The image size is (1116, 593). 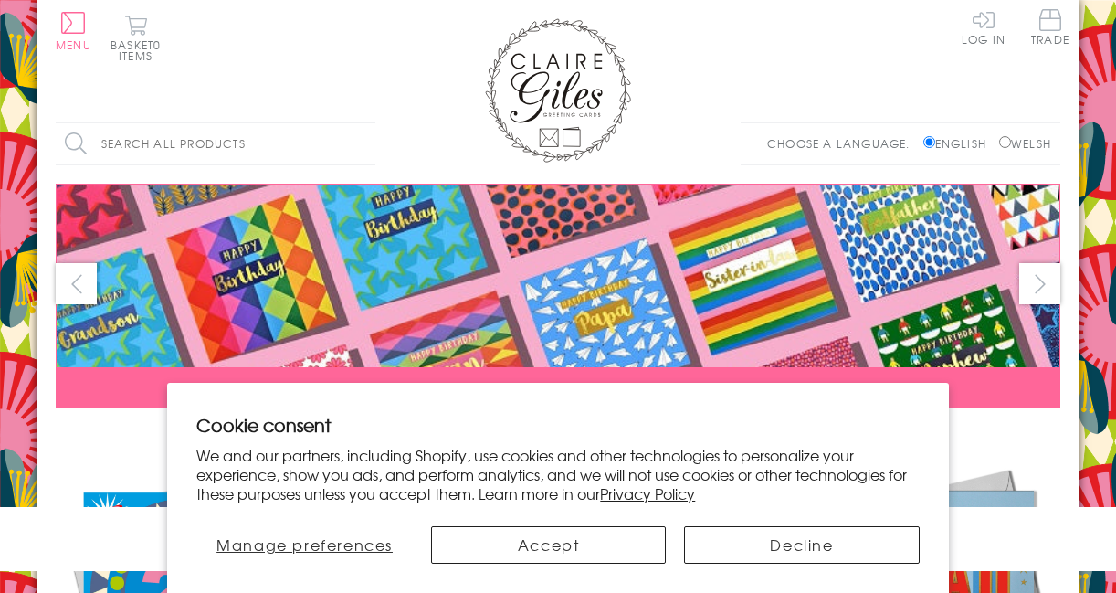 I want to click on p: We and our partners, including Shopify, use cookies and other technologies to personalize your ex..., so click(x=557, y=474).